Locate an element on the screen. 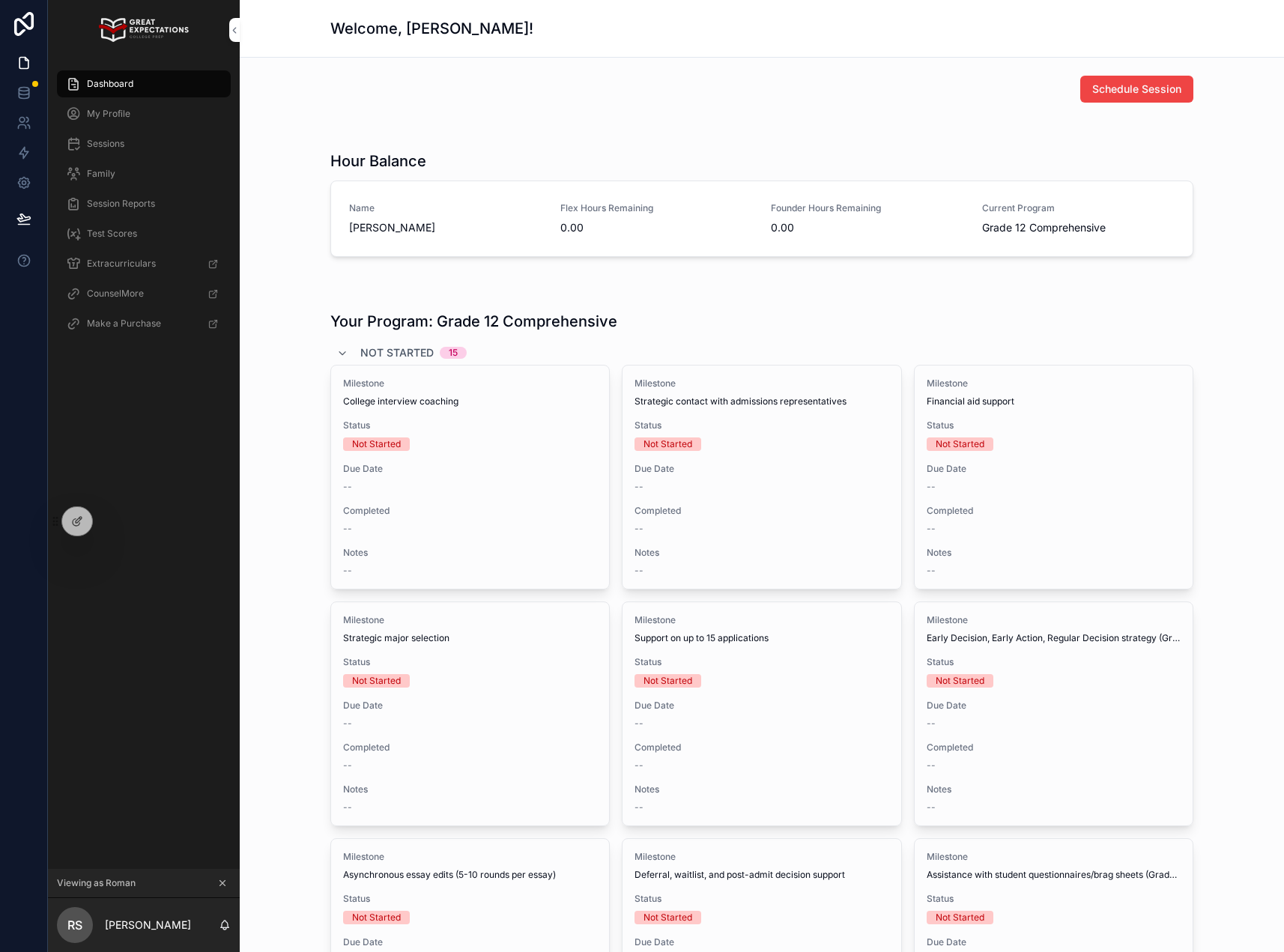 Image resolution: width=1284 pixels, height=952 pixels. span: Make a Purchase is located at coordinates (124, 323).